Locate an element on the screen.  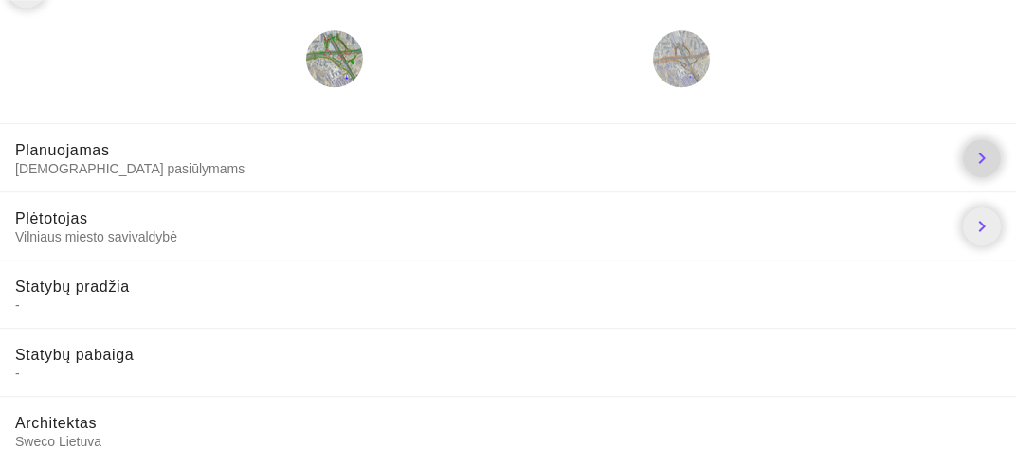
span: Statybų pradžia is located at coordinates (72, 286).